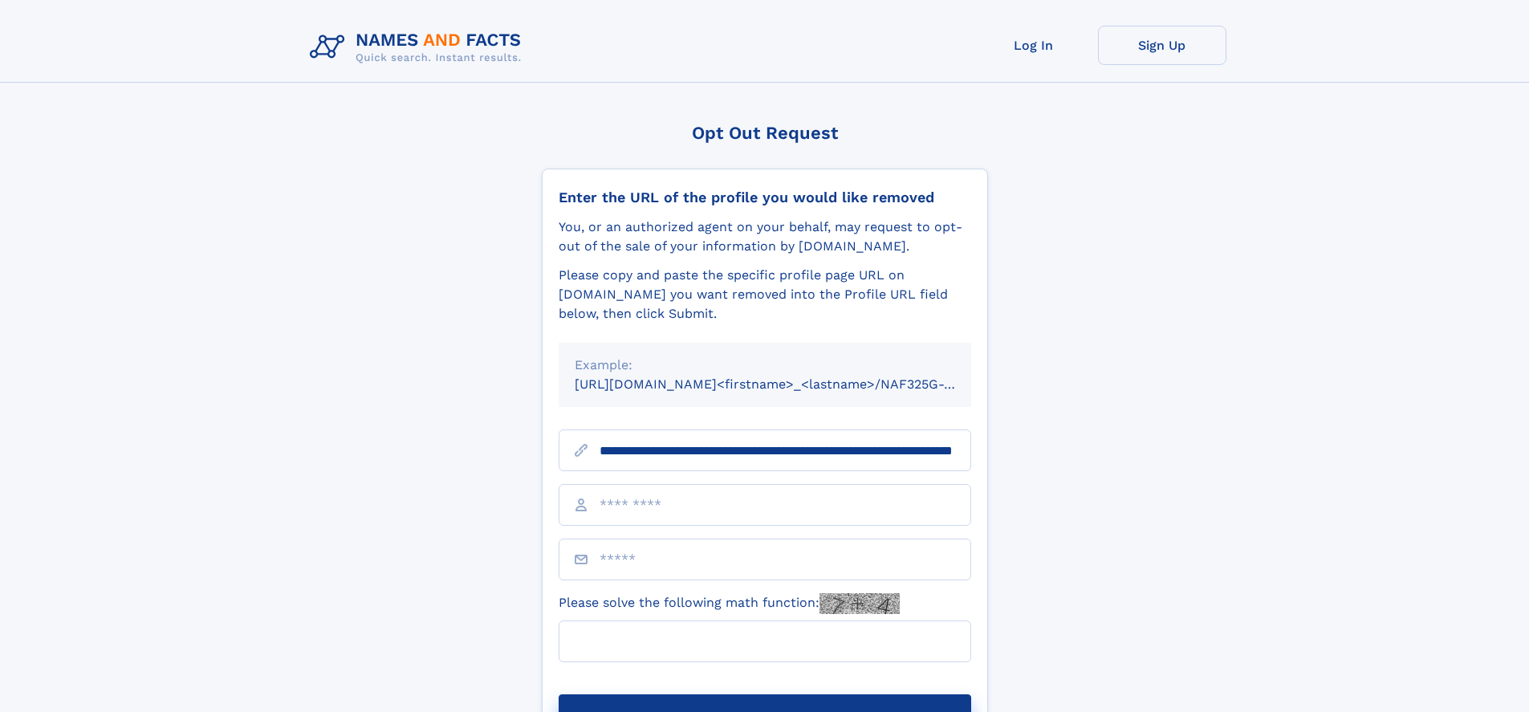  I want to click on label: Please solve the following math function:, so click(729, 604).